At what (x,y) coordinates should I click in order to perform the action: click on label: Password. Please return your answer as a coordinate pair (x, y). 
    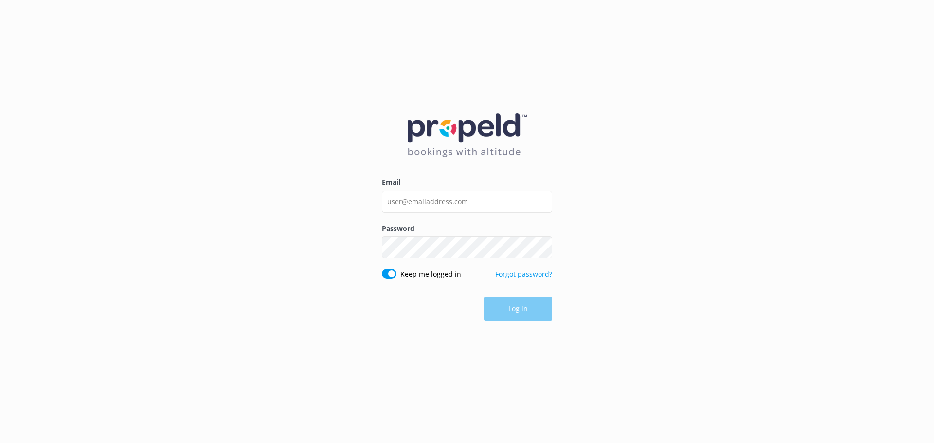
    Looking at the image, I should click on (467, 229).